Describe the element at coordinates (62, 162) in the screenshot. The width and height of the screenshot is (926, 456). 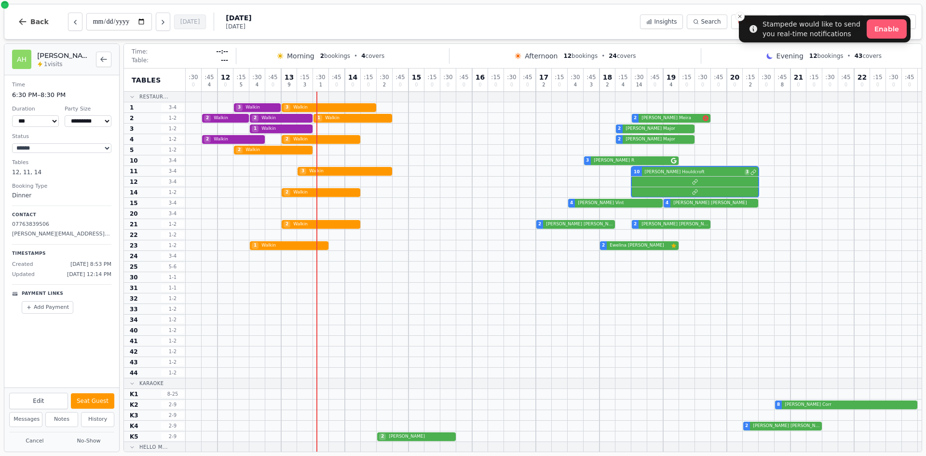
I see `dt: Tables` at that location.